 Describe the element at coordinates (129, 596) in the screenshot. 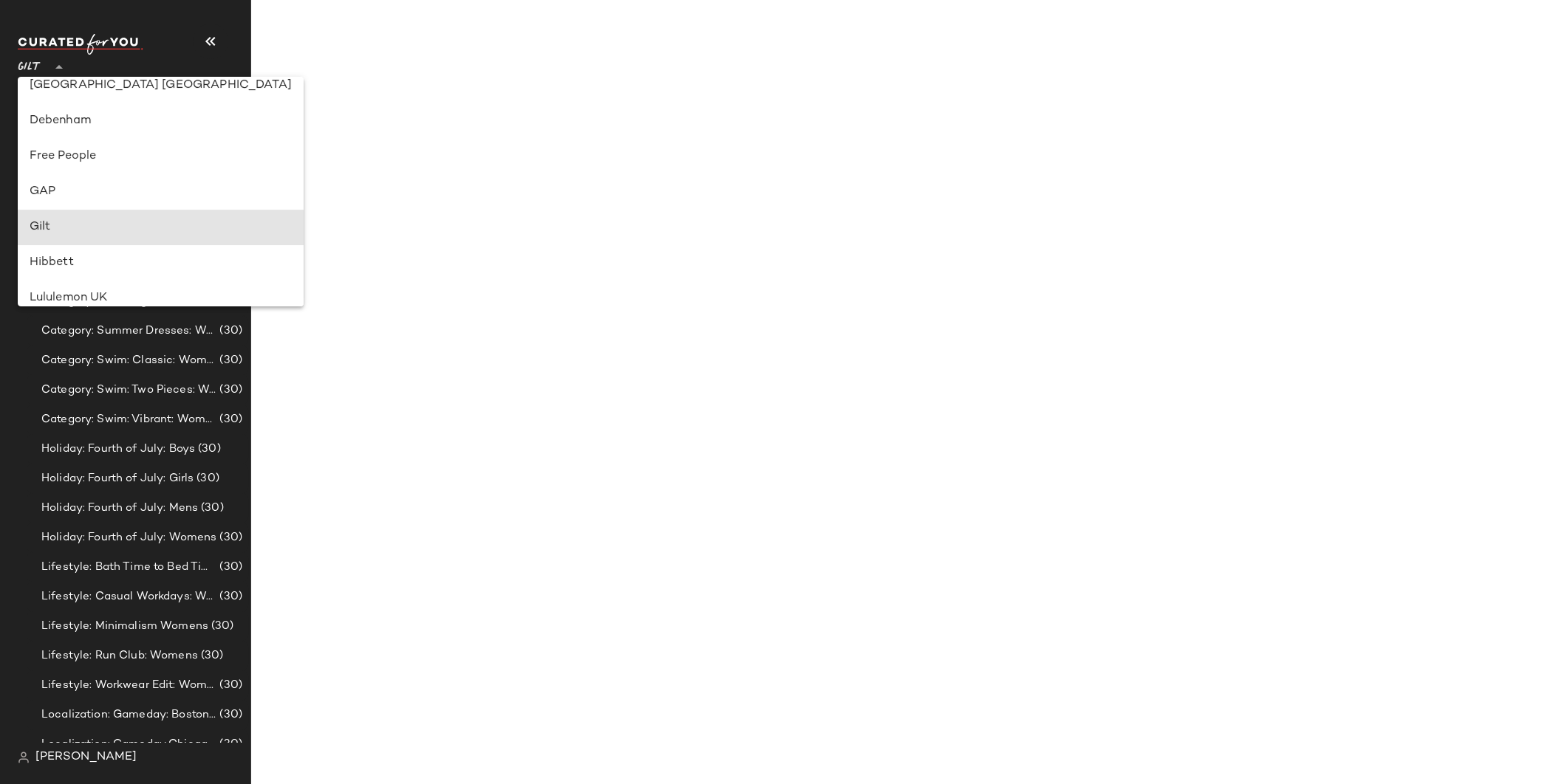

I see `span: Lifestyle: Casual Workdays: Womens` at that location.